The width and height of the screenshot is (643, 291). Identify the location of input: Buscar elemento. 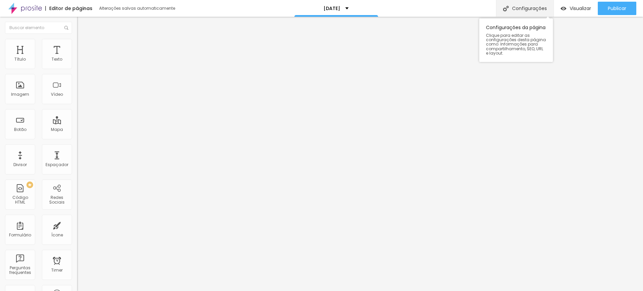
(38, 28).